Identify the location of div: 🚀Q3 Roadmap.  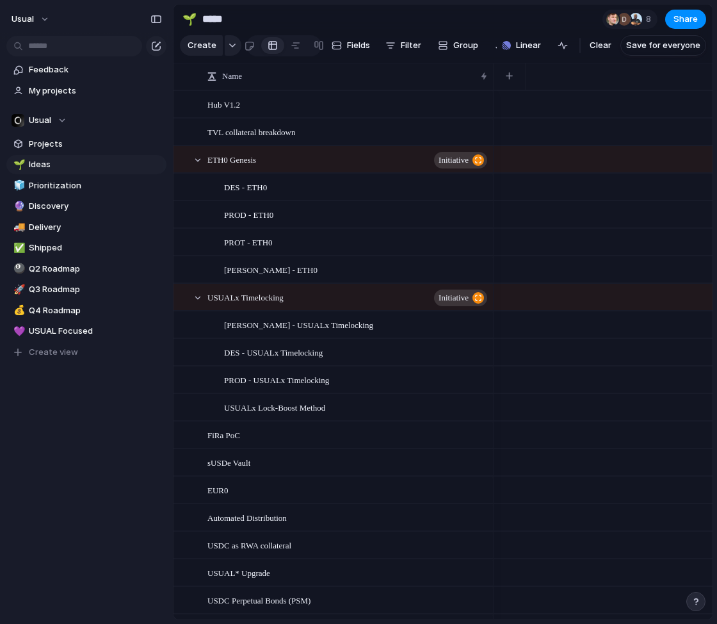
(86, 289).